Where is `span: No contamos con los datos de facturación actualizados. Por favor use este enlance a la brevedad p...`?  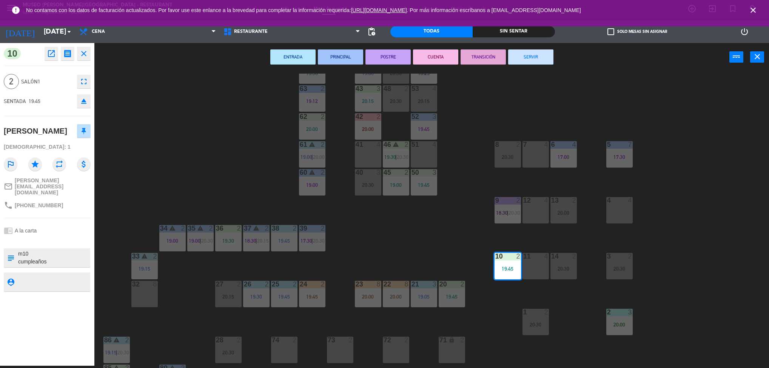 span: No contamos con los datos de facturación actualizados. Por favor use este enlance a la brevedad p... is located at coordinates (303, 10).